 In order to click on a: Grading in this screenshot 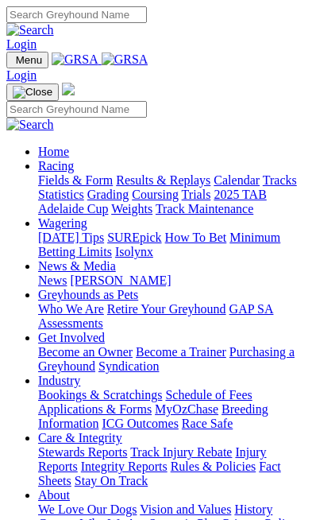, I will do `click(108, 194)`.